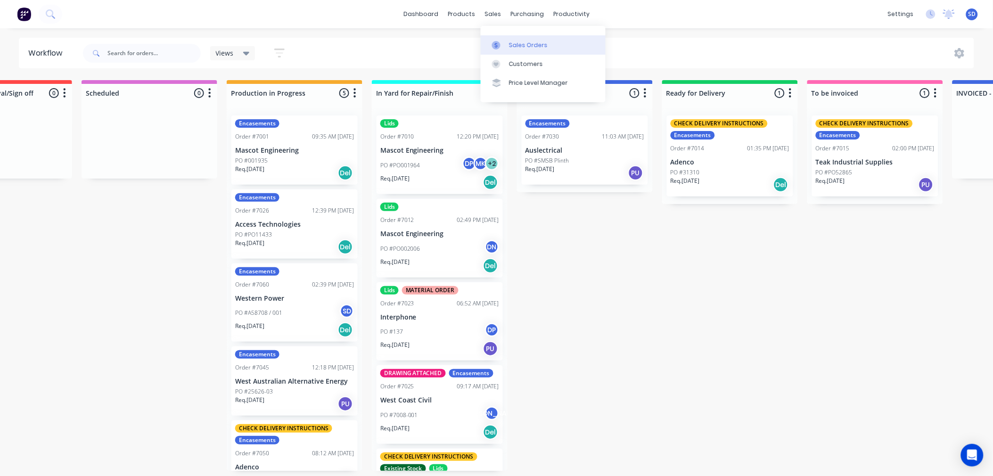  Describe the element at coordinates (687, 148) in the screenshot. I see `div: Order #7014` at that location.